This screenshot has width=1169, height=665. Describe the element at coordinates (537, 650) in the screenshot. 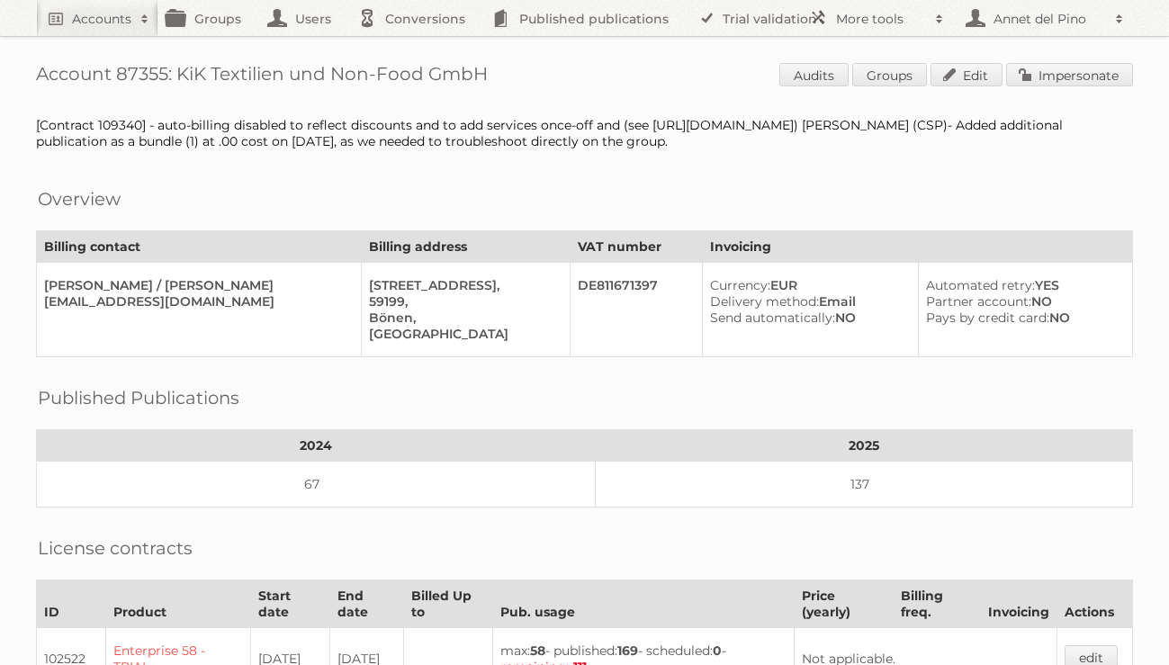

I see `strong: 58` at that location.